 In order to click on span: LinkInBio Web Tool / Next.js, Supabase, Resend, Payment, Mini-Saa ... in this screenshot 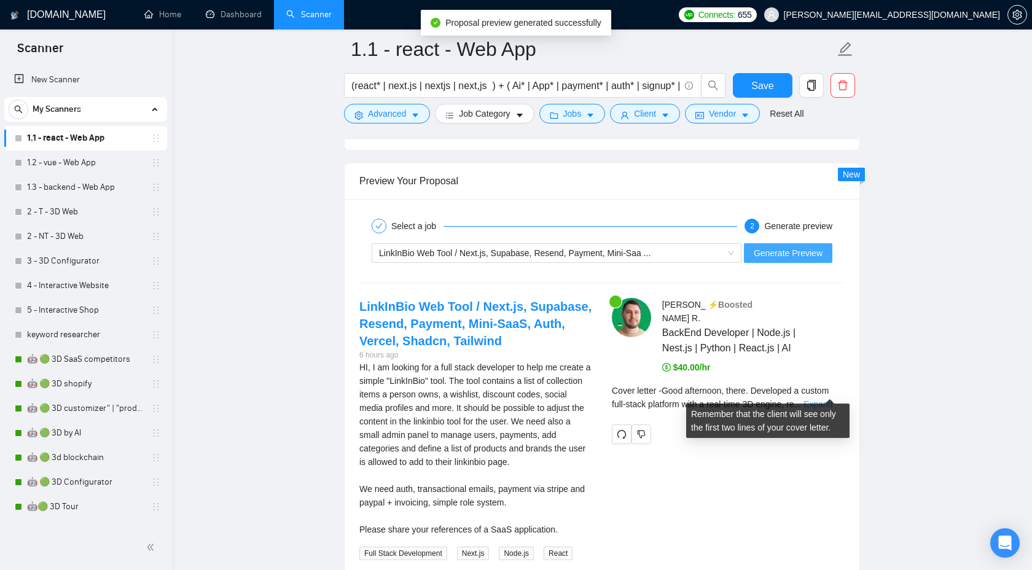, I will do `click(515, 253)`.